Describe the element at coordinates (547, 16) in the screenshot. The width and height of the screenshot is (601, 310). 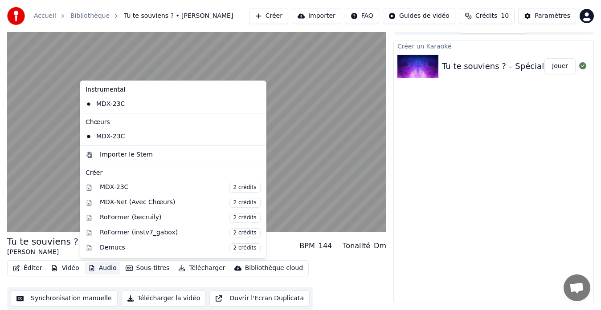
I see `button: Paramètres` at that location.